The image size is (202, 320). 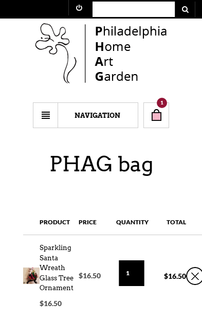 I want to click on span: 1, so click(x=162, y=103).